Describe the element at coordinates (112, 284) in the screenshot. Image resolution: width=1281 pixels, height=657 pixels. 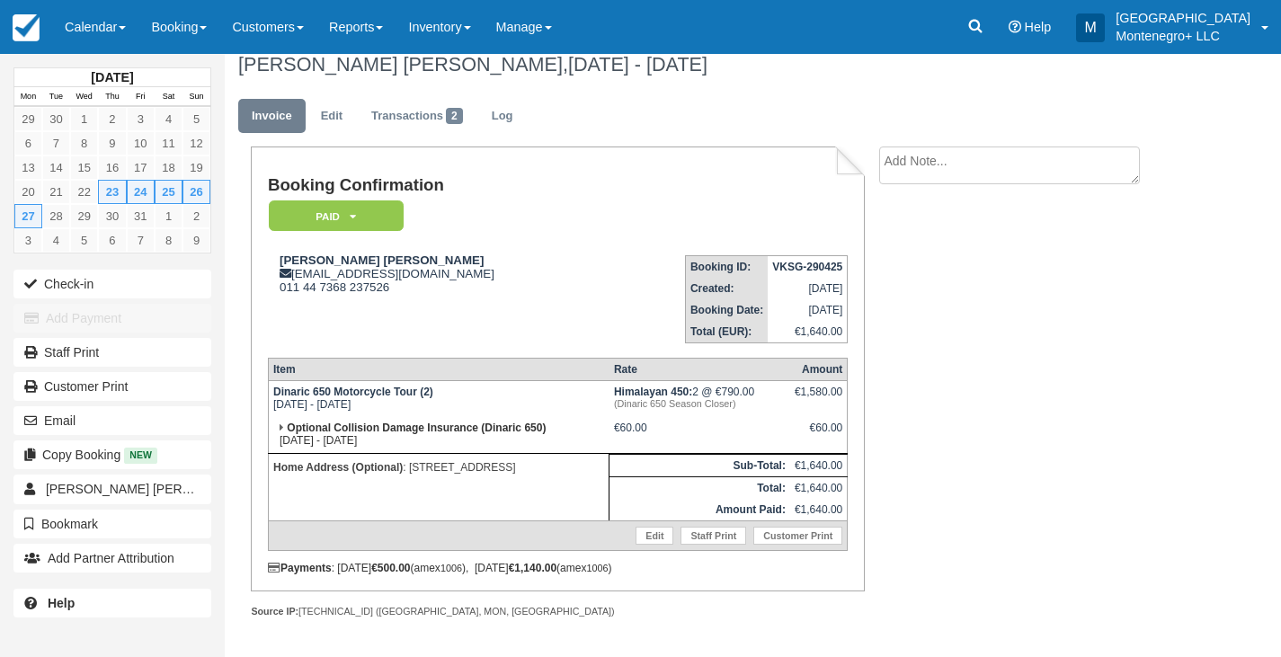
I see `button: Check-in` at that location.